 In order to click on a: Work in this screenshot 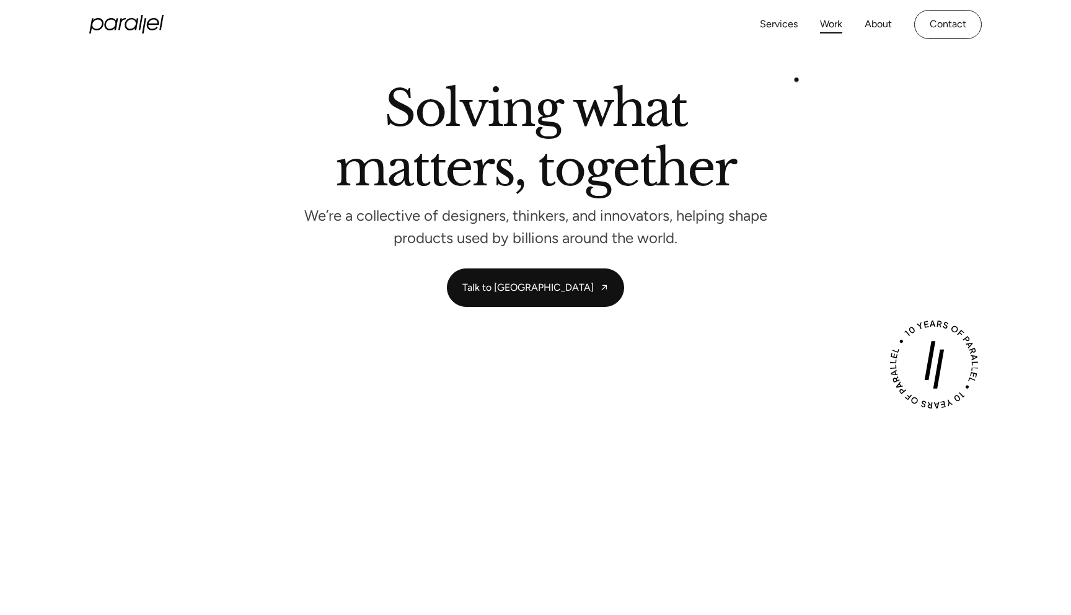, I will do `click(831, 24)`.